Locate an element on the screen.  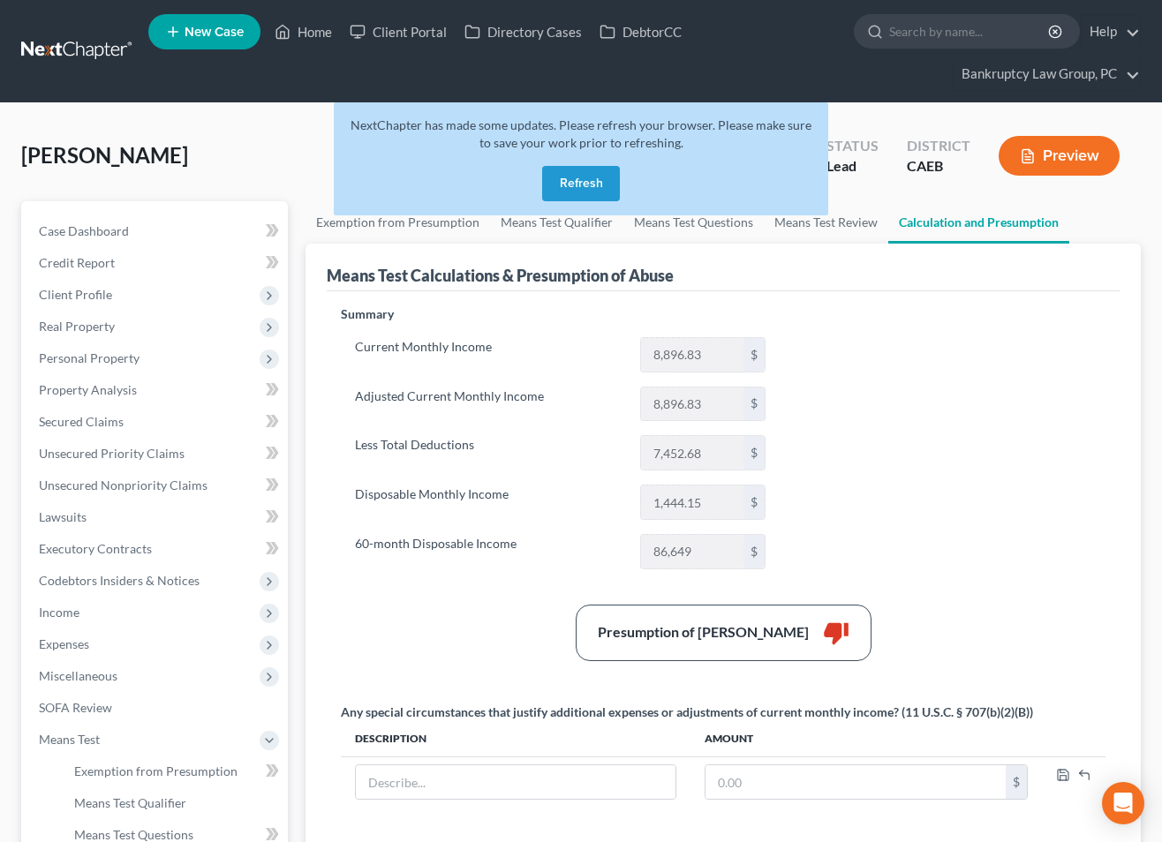
a: Bankruptcy Law Group, PC is located at coordinates (1046, 74).